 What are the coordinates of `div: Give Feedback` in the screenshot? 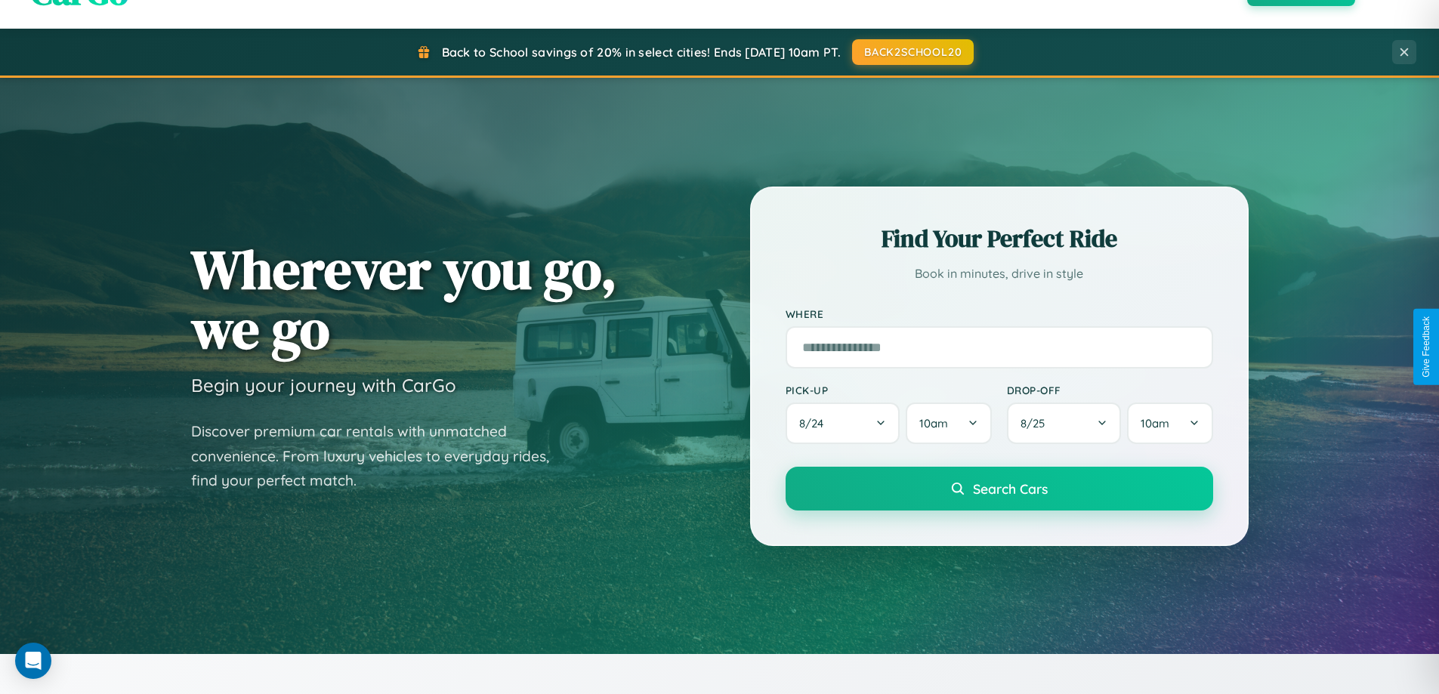 It's located at (1427, 347).